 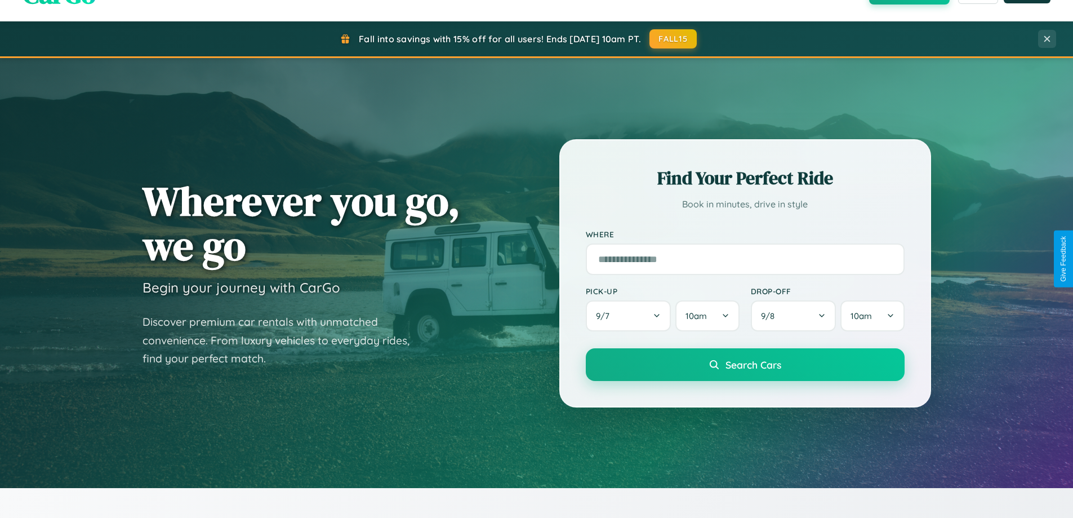 What do you see at coordinates (241, 287) in the screenshot?
I see `h3: Begin your journey with CarGo` at bounding box center [241, 287].